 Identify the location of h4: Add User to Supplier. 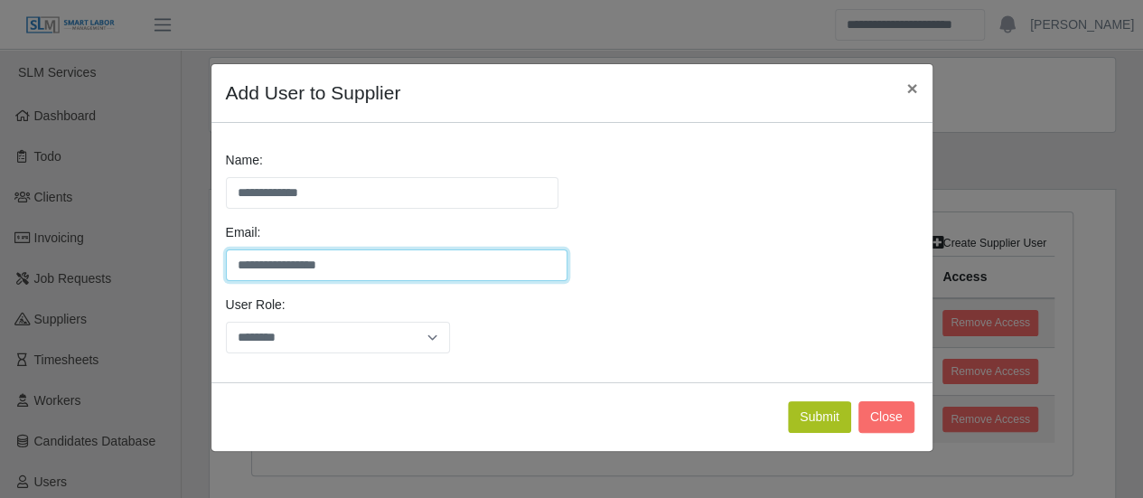
(314, 93).